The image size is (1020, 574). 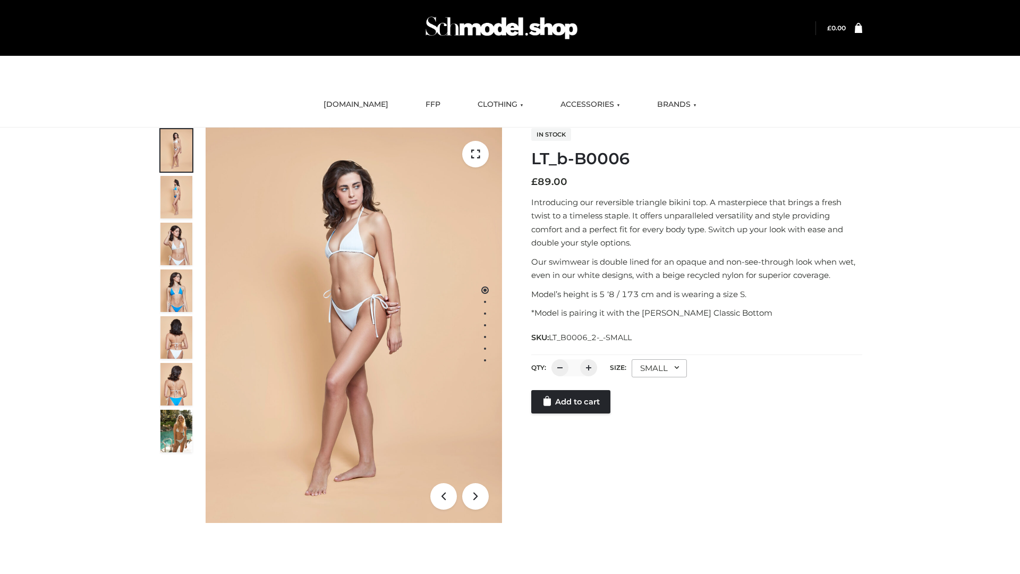 I want to click on a: FFP, so click(x=433, y=105).